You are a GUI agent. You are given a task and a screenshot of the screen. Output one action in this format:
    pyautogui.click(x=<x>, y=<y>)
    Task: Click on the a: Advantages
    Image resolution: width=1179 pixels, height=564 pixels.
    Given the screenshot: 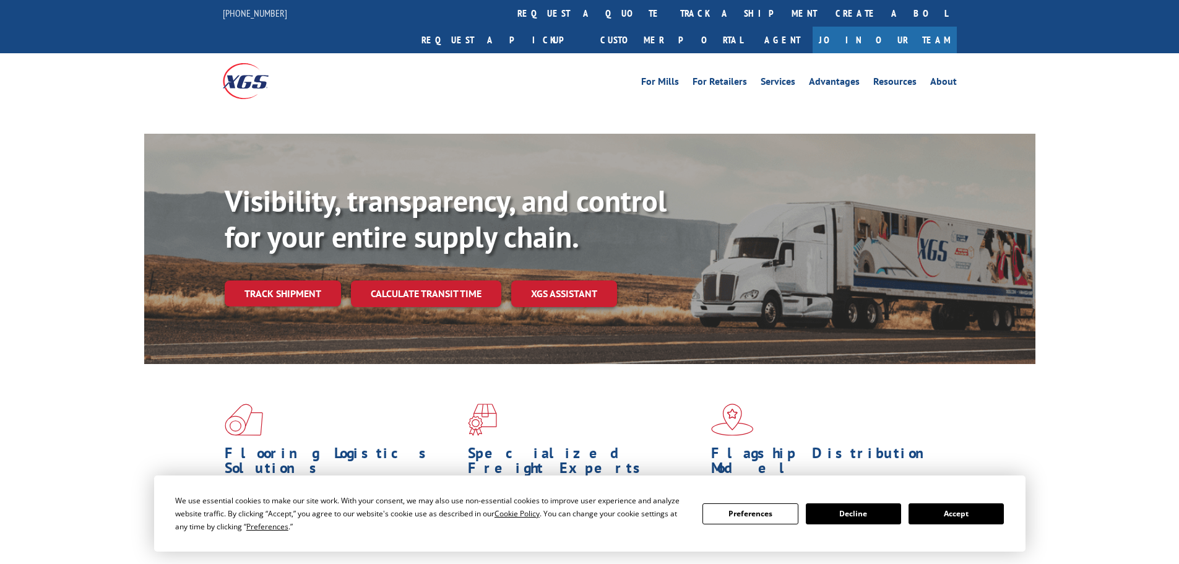 What is the action you would take?
    pyautogui.click(x=834, y=84)
    